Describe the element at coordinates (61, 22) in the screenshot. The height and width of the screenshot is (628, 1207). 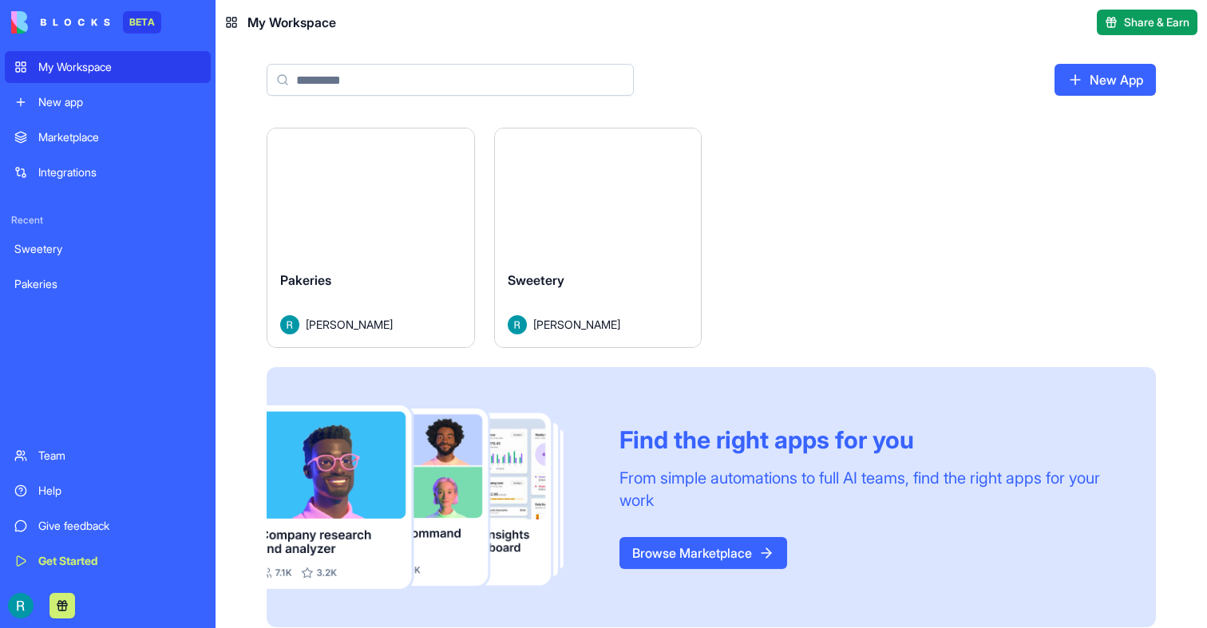
I see `img: logo` at that location.